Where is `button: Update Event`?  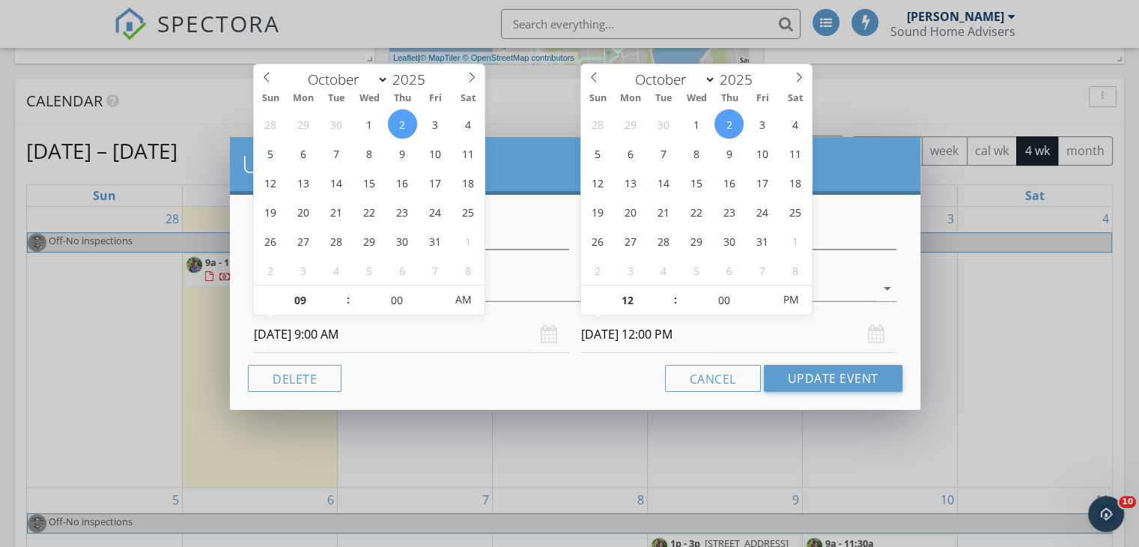
button: Update Event is located at coordinates (833, 378).